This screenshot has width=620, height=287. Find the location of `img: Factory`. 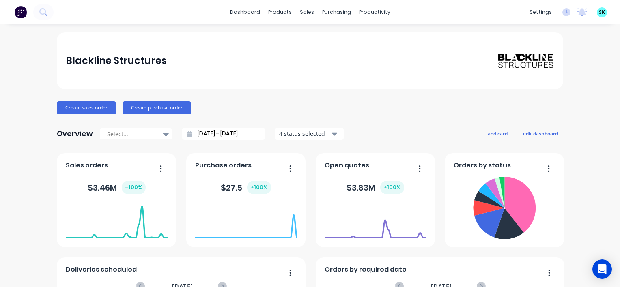

img: Factory is located at coordinates (21, 12).